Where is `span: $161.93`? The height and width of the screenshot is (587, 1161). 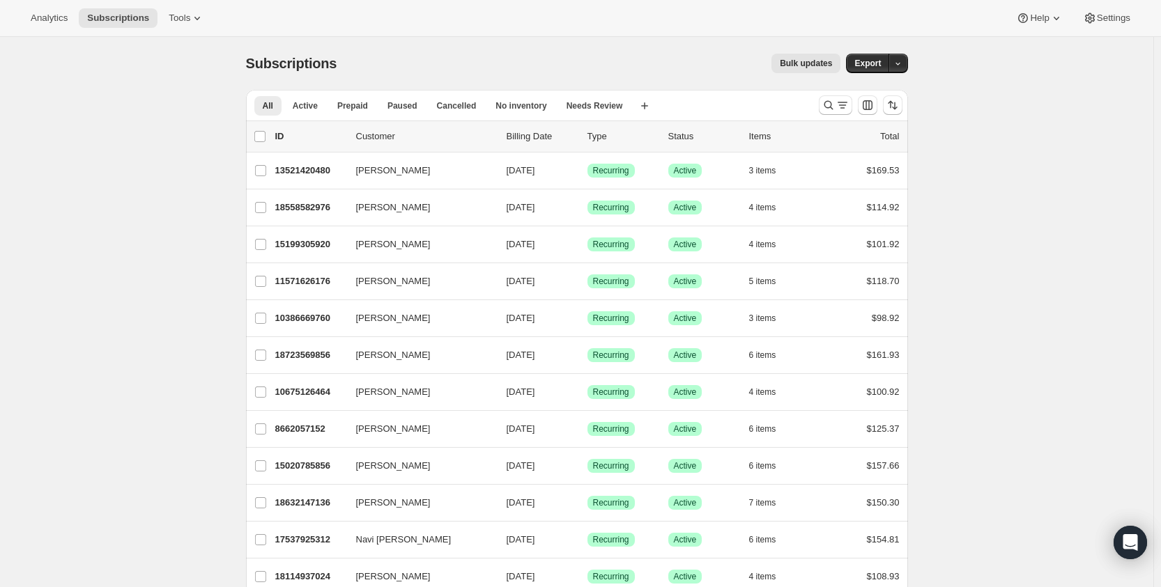
span: $161.93 is located at coordinates (883, 355).